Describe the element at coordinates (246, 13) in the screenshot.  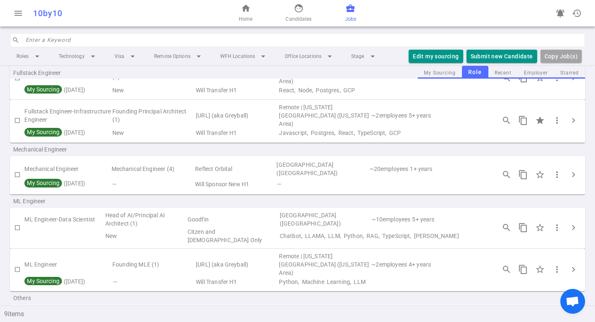
I see `a: Home` at that location.